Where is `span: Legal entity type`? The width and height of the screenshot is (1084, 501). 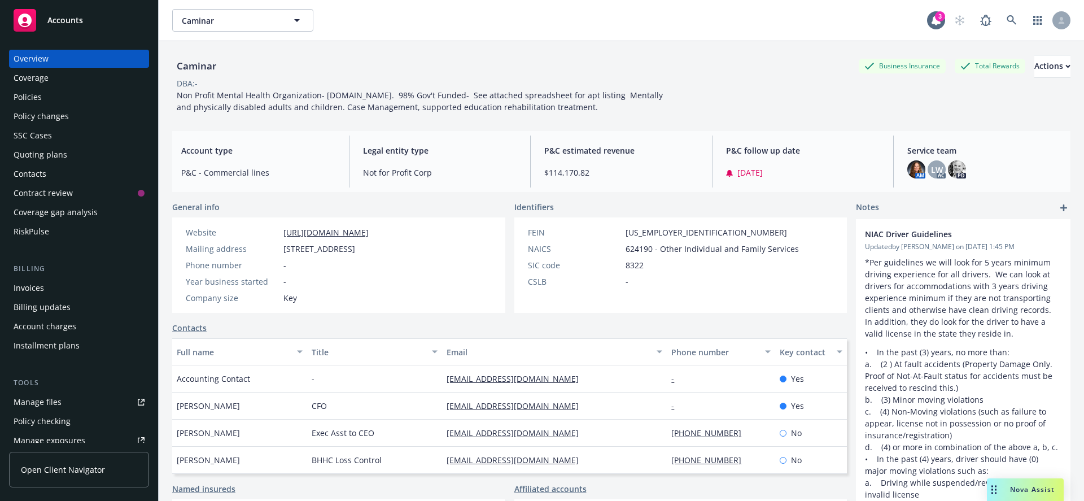
span: Legal entity type is located at coordinates (440, 150).